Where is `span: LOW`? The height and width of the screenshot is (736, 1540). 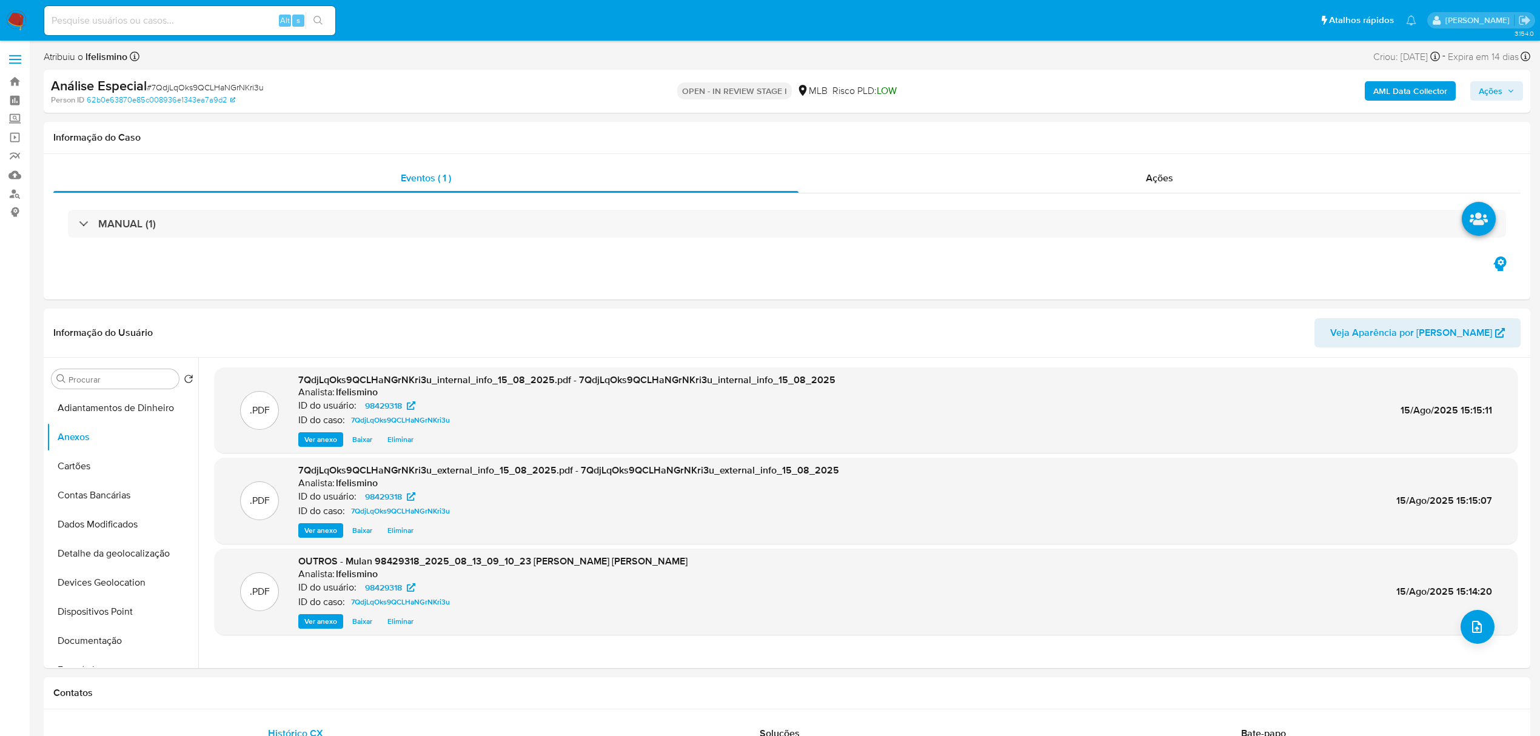 span: LOW is located at coordinates (886, 90).